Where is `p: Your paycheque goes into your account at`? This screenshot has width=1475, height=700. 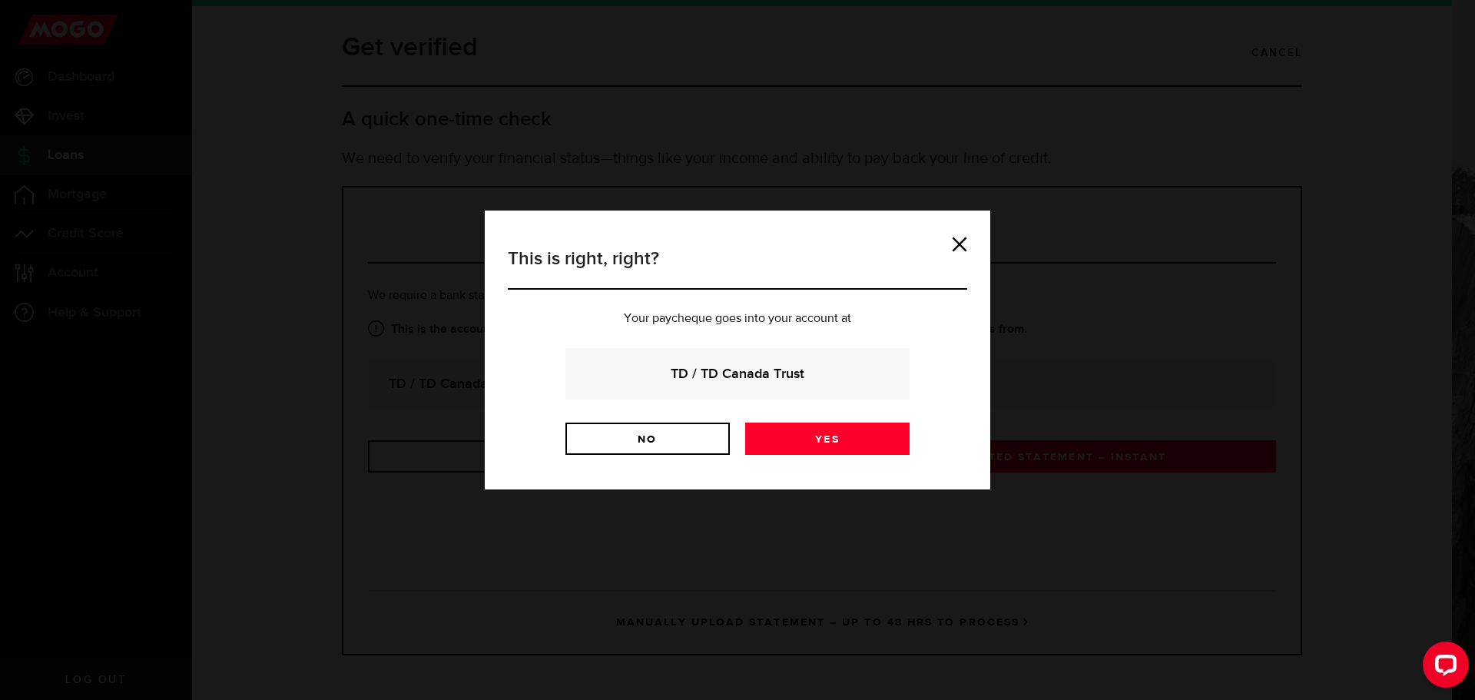
p: Your paycheque goes into your account at is located at coordinates (737, 319).